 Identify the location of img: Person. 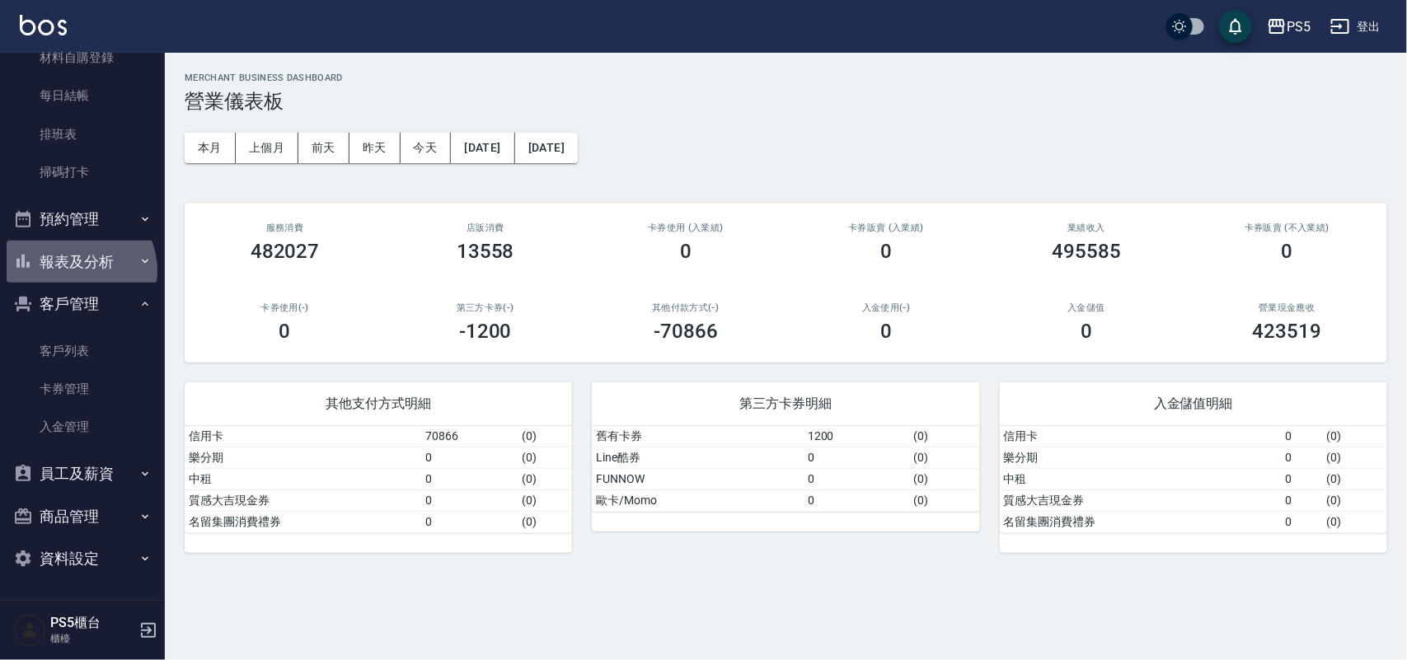
(30, 631).